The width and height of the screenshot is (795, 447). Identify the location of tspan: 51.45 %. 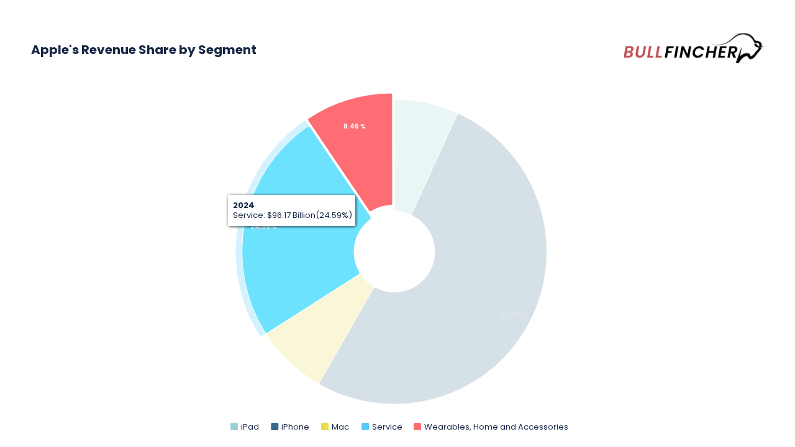
(513, 315).